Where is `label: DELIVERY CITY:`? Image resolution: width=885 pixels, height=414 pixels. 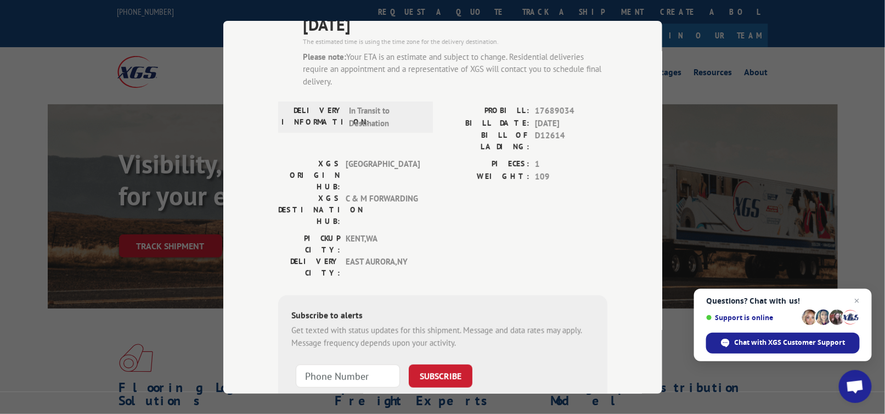
label: DELIVERY CITY: is located at coordinates (309, 267).